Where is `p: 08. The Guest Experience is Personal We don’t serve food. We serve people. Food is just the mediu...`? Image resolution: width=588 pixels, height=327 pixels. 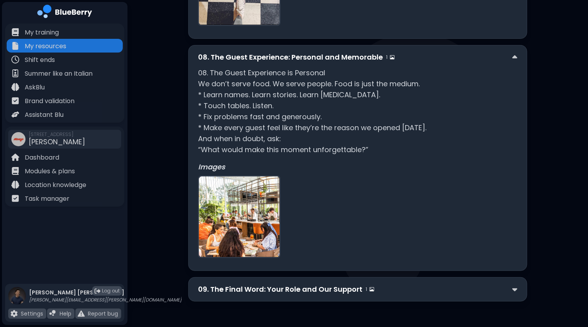 p: 08. The Guest Experience is Personal We don’t serve food. We serve people. Food is just the mediu... is located at coordinates (358, 111).